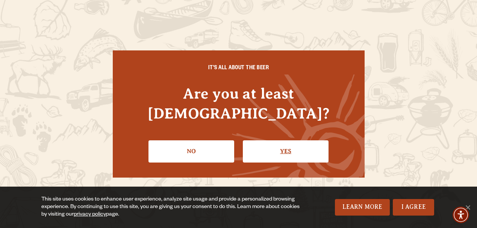 The height and width of the screenshot is (228, 477). I want to click on div: Accessibility Menu, so click(460, 214).